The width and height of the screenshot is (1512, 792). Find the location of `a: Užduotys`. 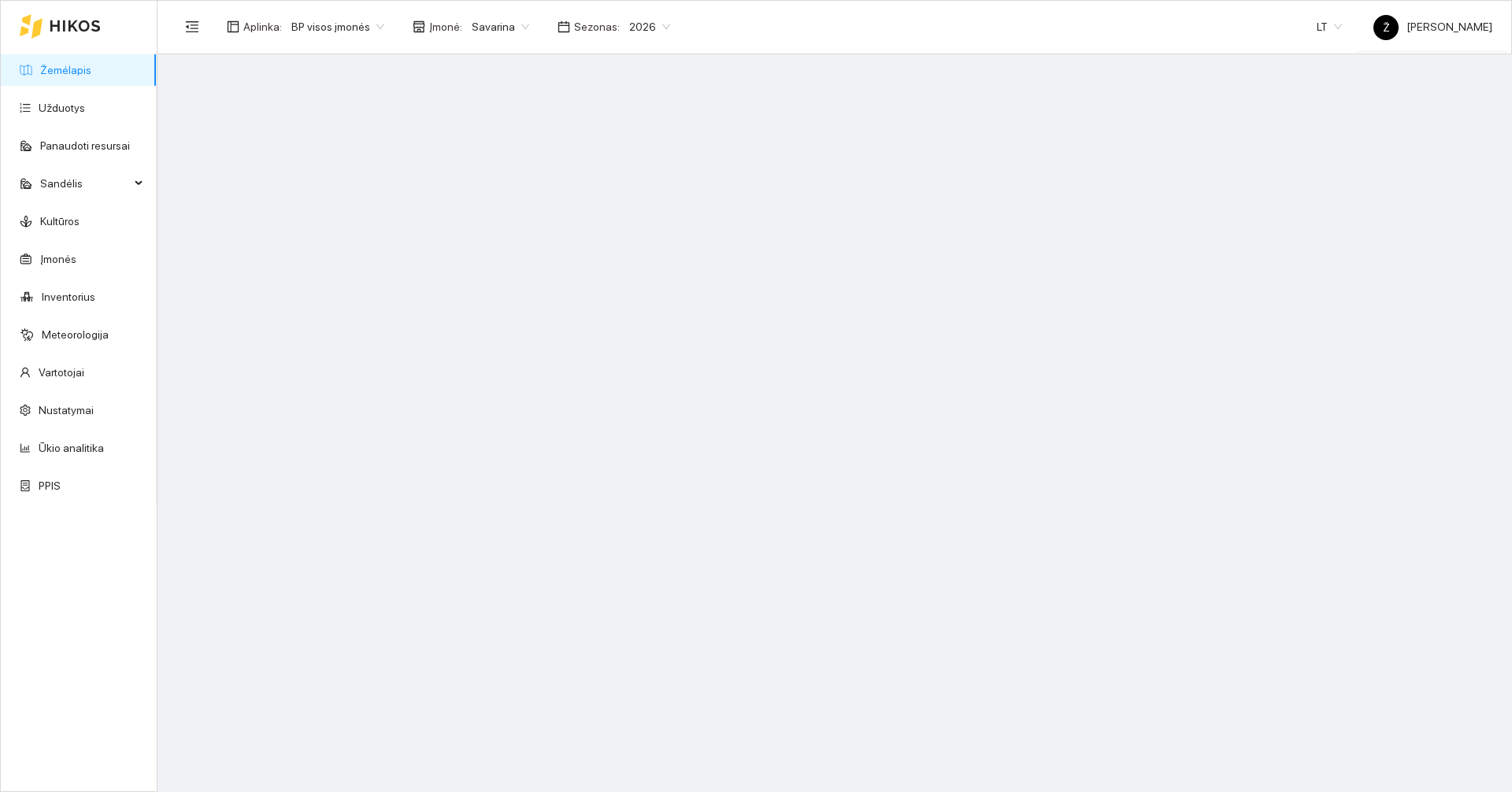

a: Užduotys is located at coordinates (62, 107).